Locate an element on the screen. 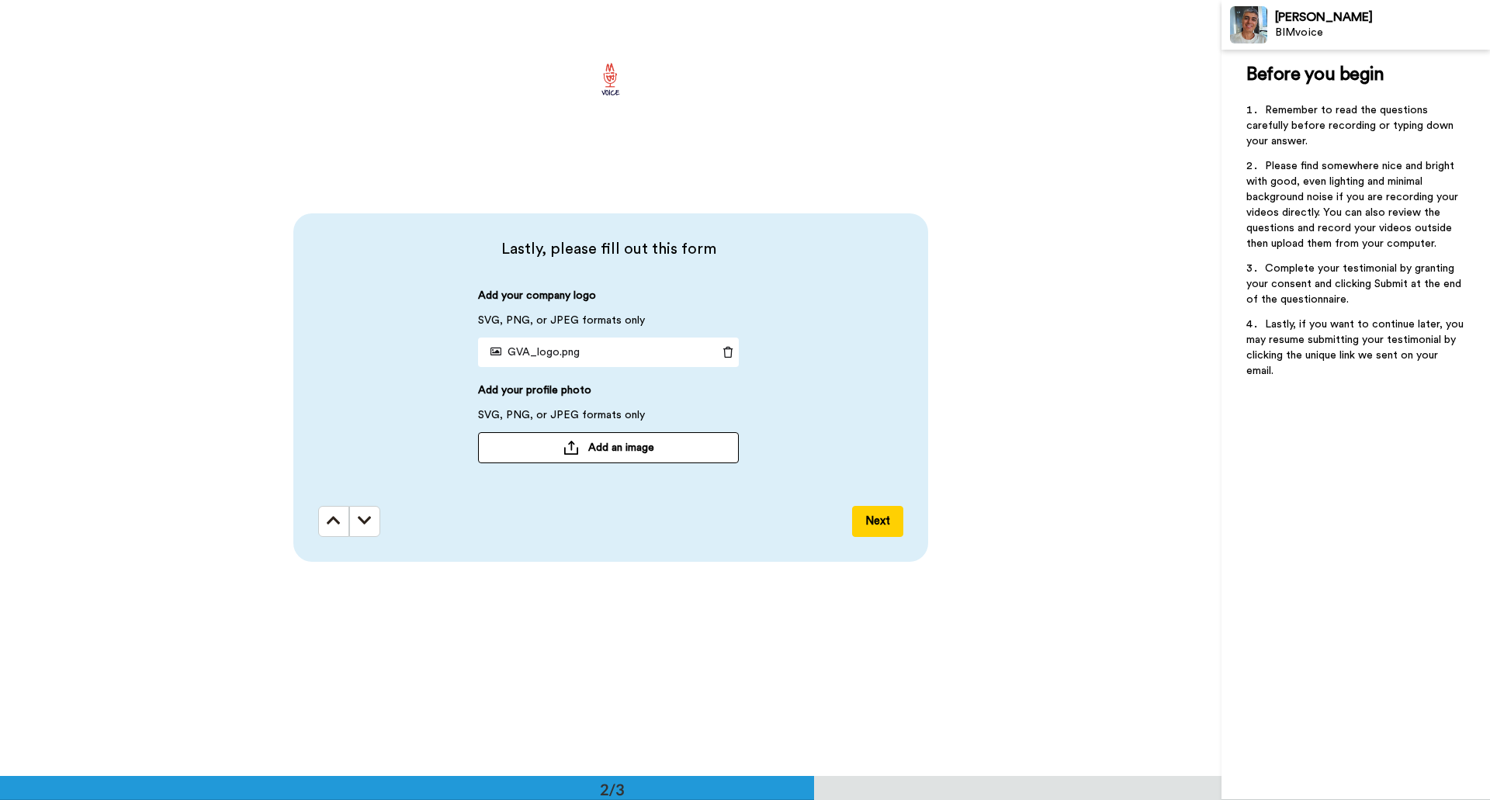 This screenshot has width=1490, height=800. span: Add an image is located at coordinates (621, 448).